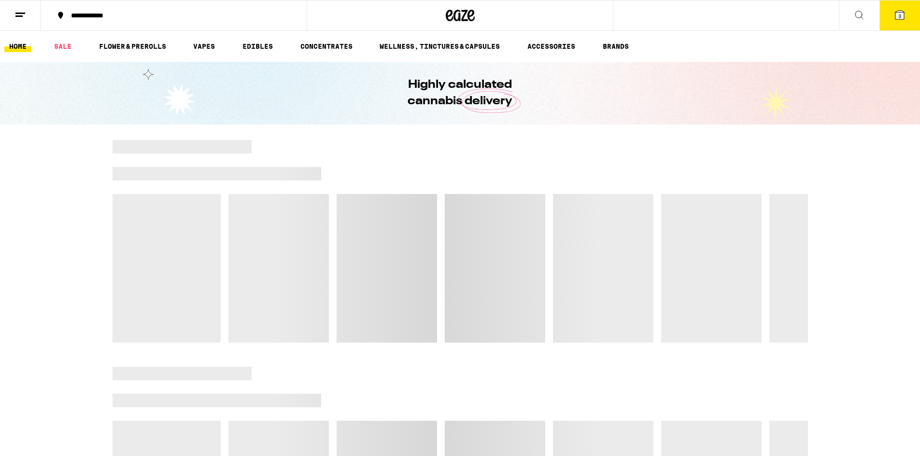 The height and width of the screenshot is (456, 920). What do you see at coordinates (204, 46) in the screenshot?
I see `a: VAPES` at bounding box center [204, 46].